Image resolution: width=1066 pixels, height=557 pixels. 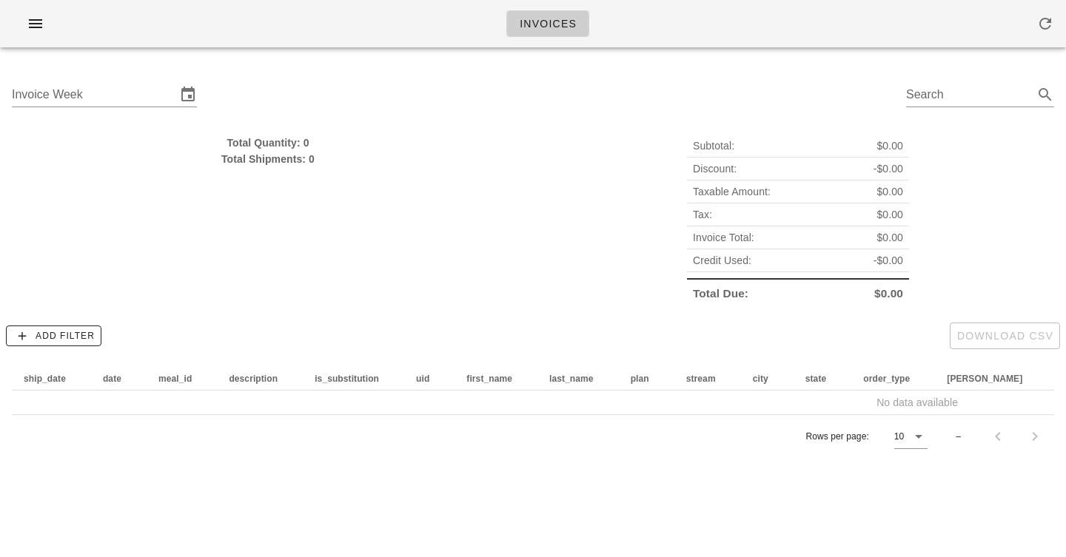 I want to click on span: state, so click(x=816, y=379).